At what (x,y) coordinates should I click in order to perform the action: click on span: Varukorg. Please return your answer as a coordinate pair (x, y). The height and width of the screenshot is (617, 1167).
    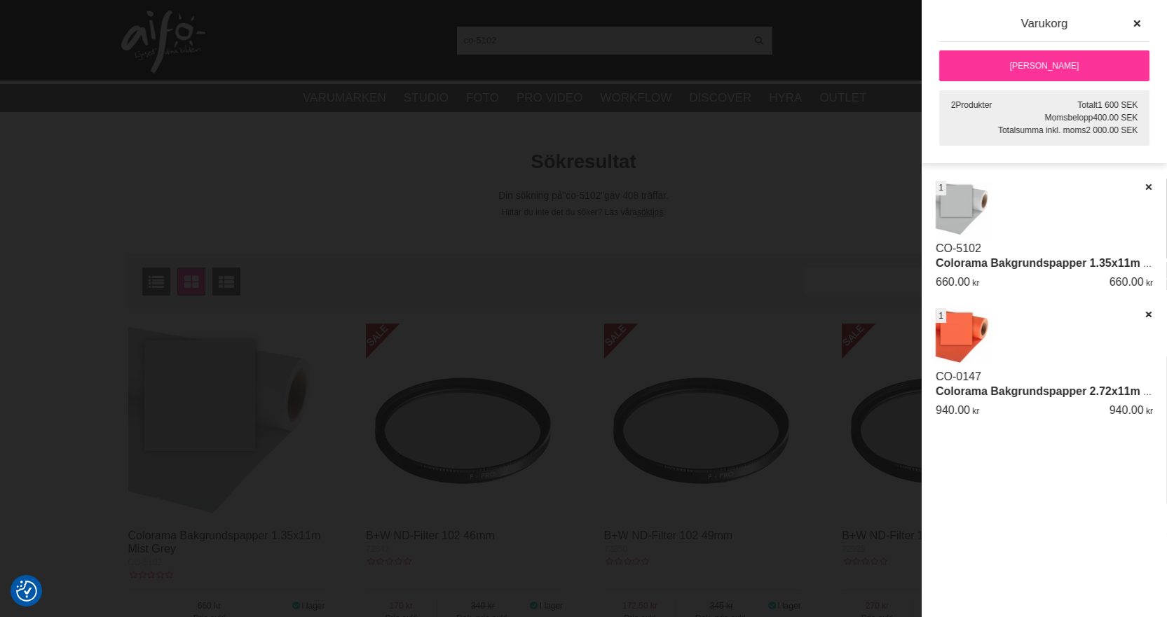
    Looking at the image, I should click on (1044, 23).